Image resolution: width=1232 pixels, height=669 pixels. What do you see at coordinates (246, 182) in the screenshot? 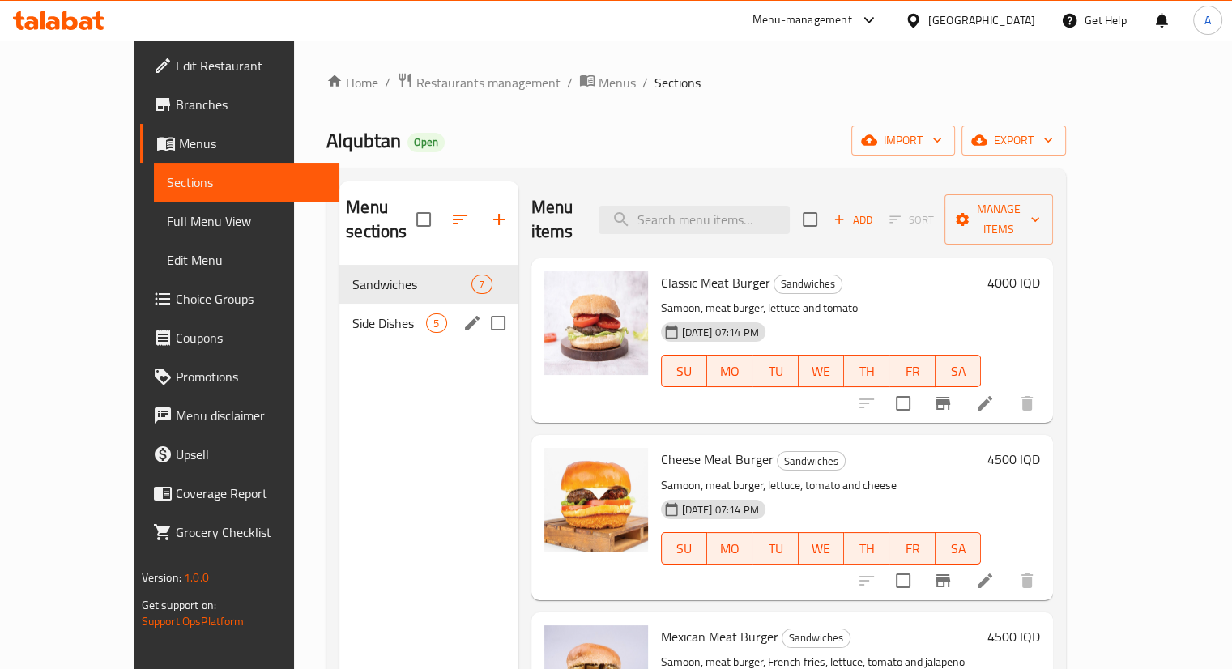
I see `a: Sections` at bounding box center [246, 182].